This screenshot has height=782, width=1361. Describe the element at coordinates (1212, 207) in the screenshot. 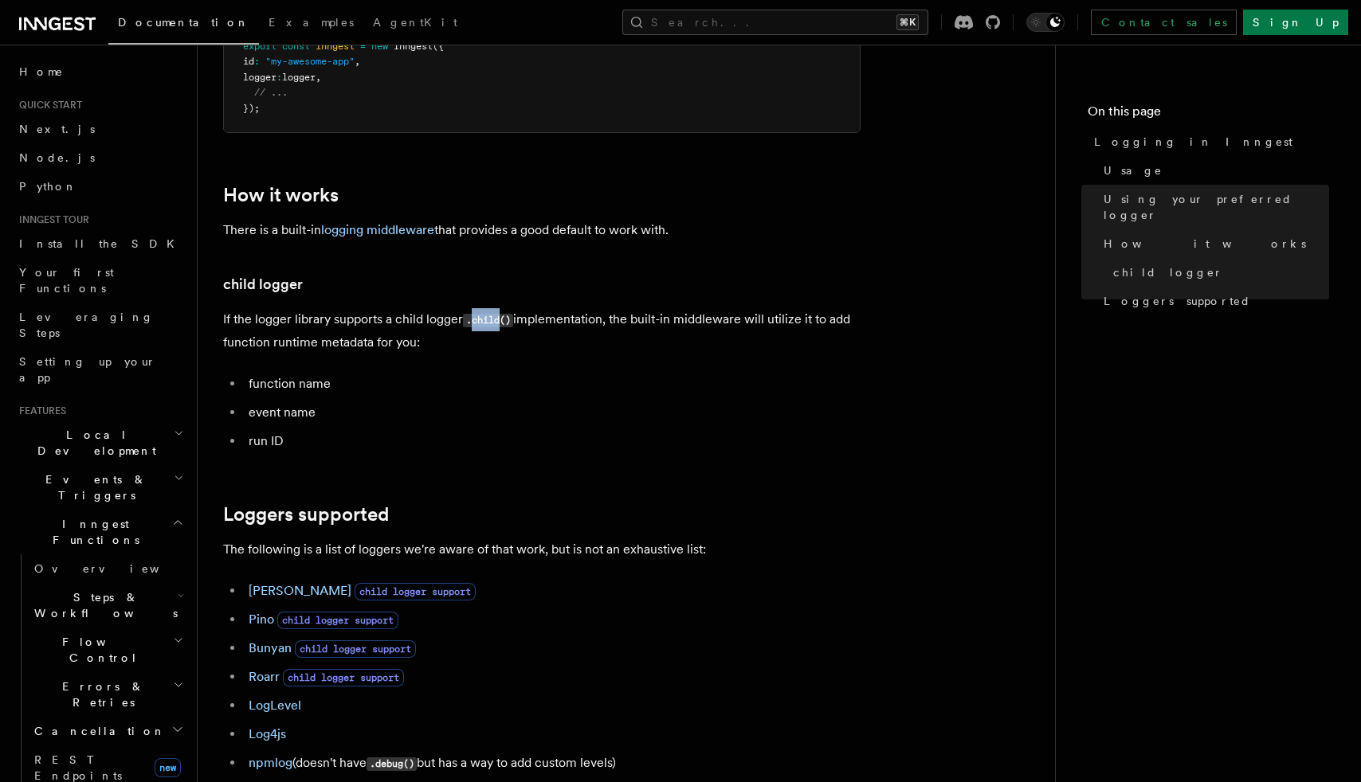

I see `a: Using your preferred logger` at that location.